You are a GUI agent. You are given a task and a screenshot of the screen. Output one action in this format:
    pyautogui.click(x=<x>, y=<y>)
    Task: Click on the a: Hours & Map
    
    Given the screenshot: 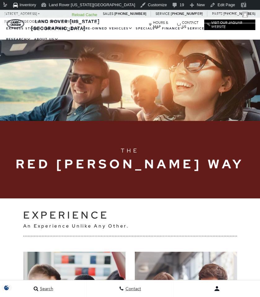 What is the action you would take?
    pyautogui.click(x=162, y=25)
    